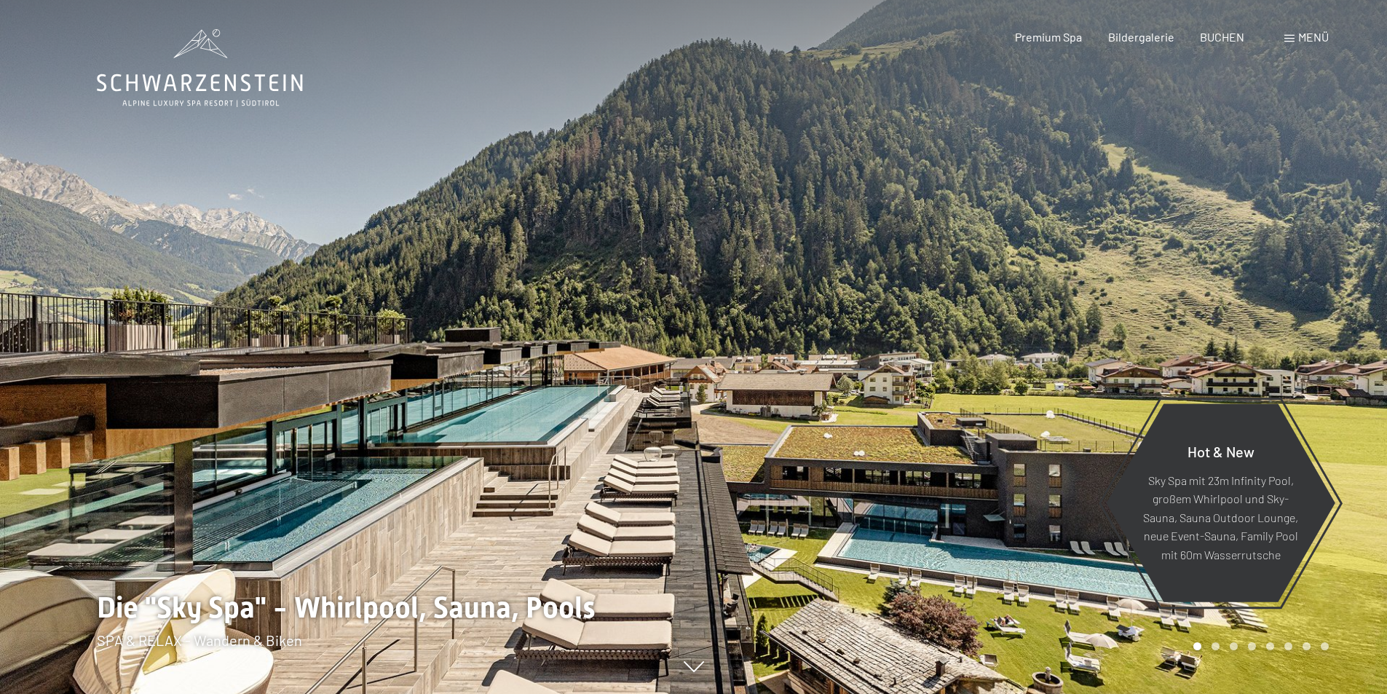  Describe the element at coordinates (1049, 36) in the screenshot. I see `a: Premium Spa` at that location.